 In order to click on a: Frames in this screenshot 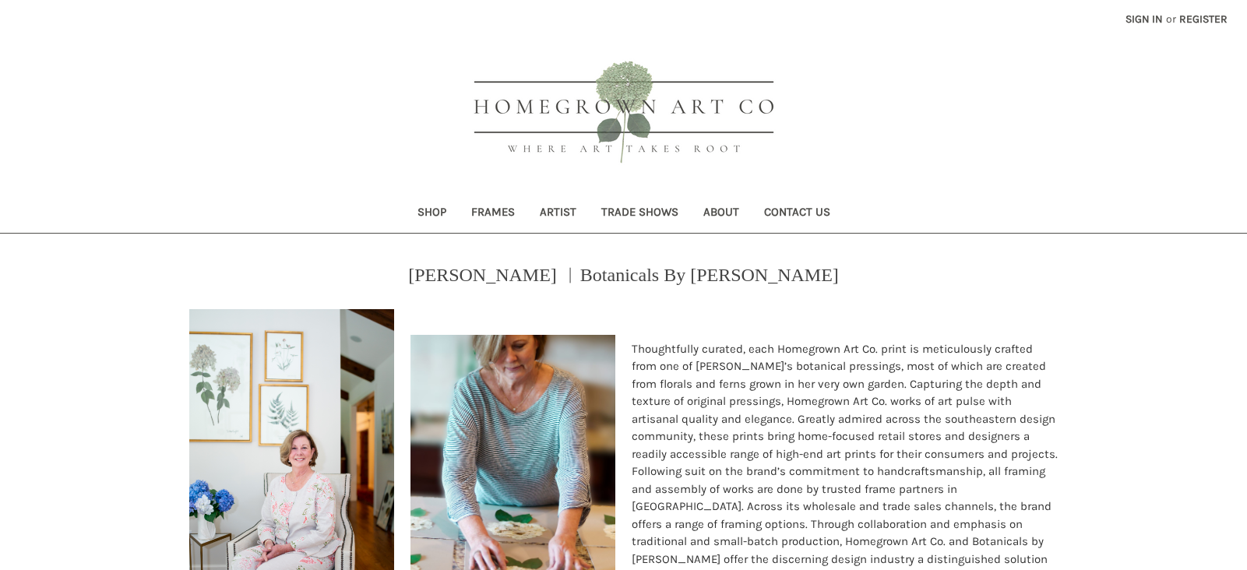, I will do `click(493, 213)`.